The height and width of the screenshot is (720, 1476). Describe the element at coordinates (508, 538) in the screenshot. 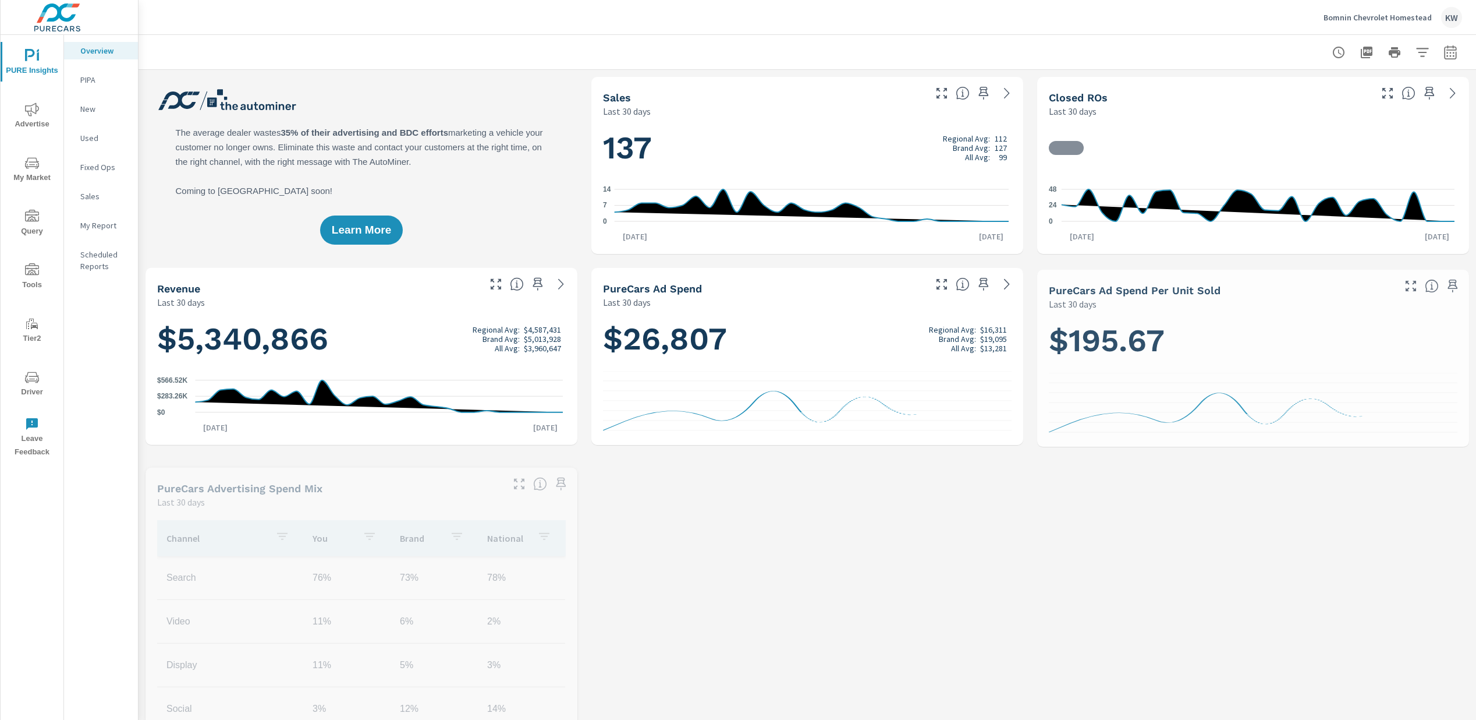

I see `p: National` at that location.